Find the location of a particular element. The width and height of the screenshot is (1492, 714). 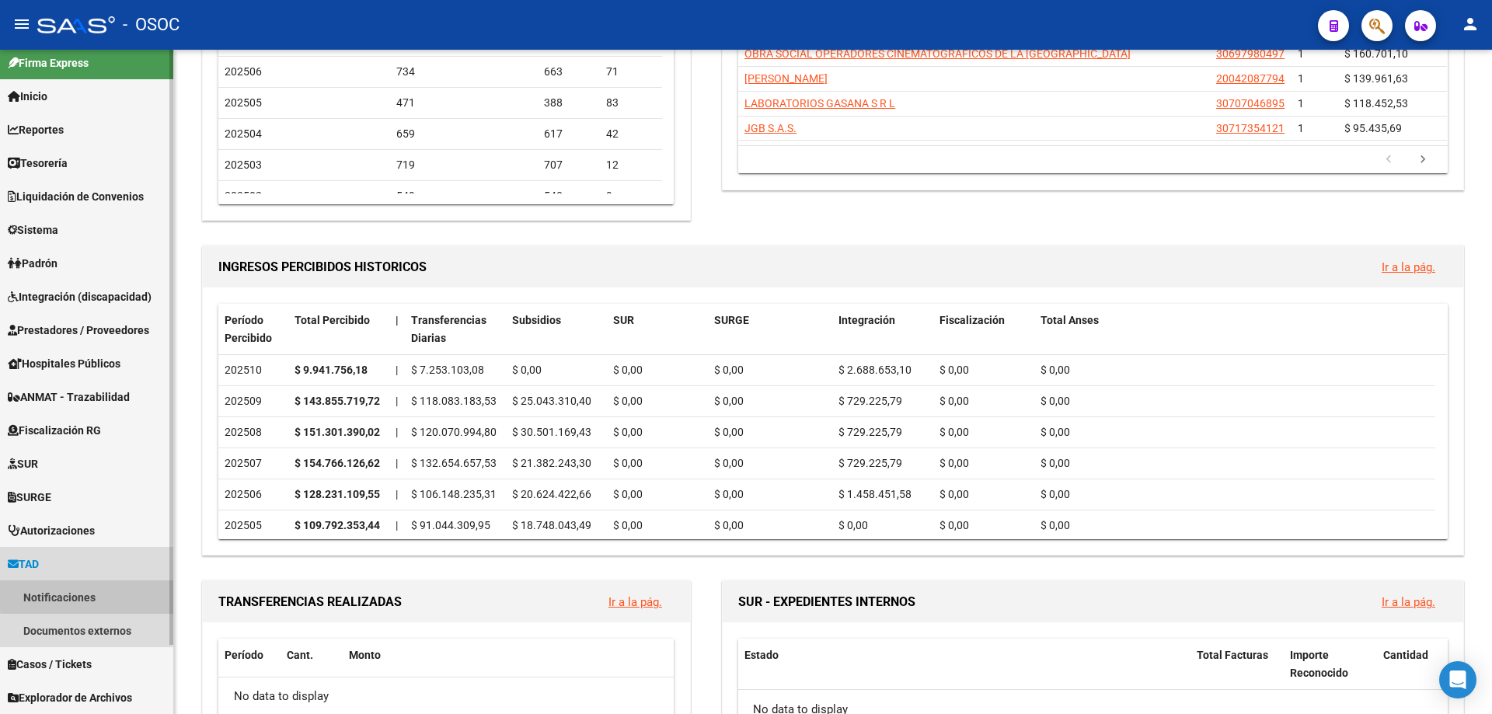

datatable-header-cell: Total Anses is located at coordinates (1235, 330).